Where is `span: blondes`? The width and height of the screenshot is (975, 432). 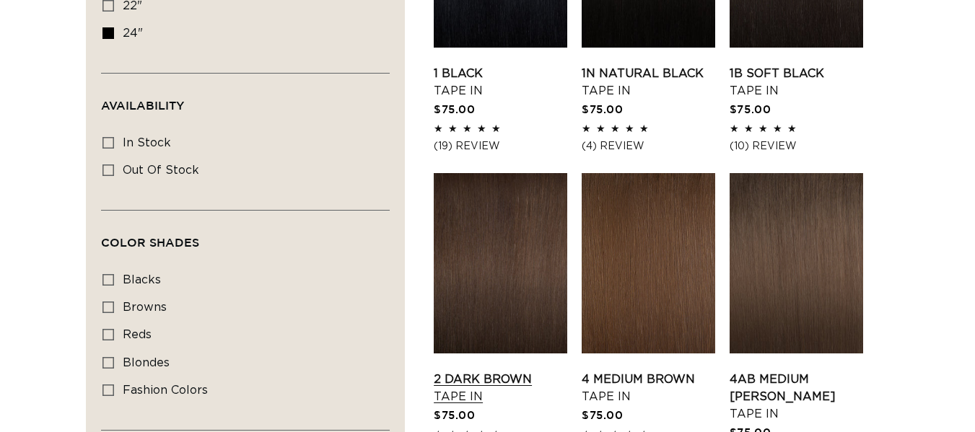 span: blondes is located at coordinates (146, 363).